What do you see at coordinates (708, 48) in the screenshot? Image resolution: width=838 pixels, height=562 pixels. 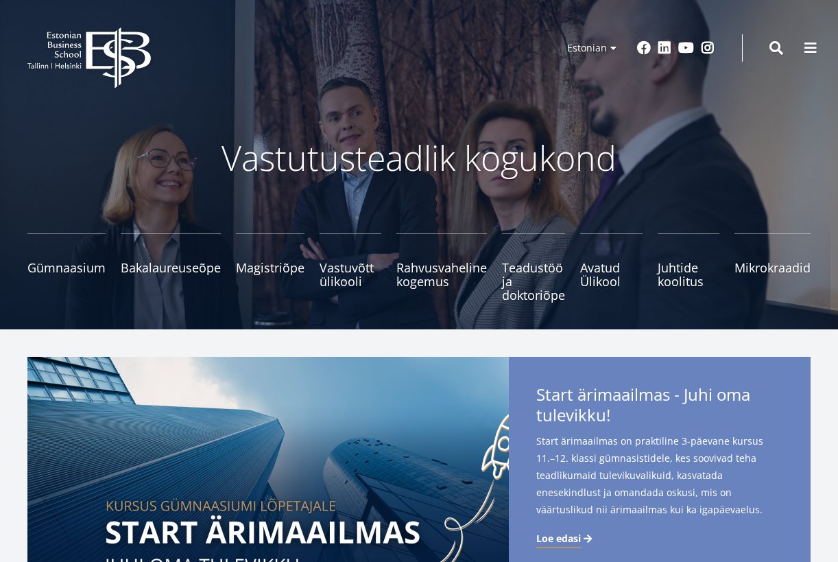 I see `a: Instagram` at bounding box center [708, 48].